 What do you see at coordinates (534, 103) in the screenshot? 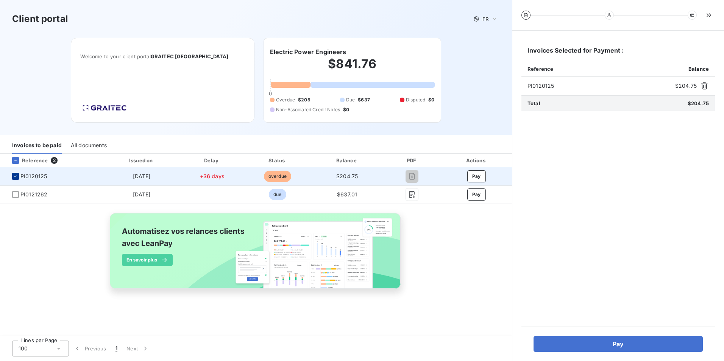
I see `span: Total` at bounding box center [534, 103].